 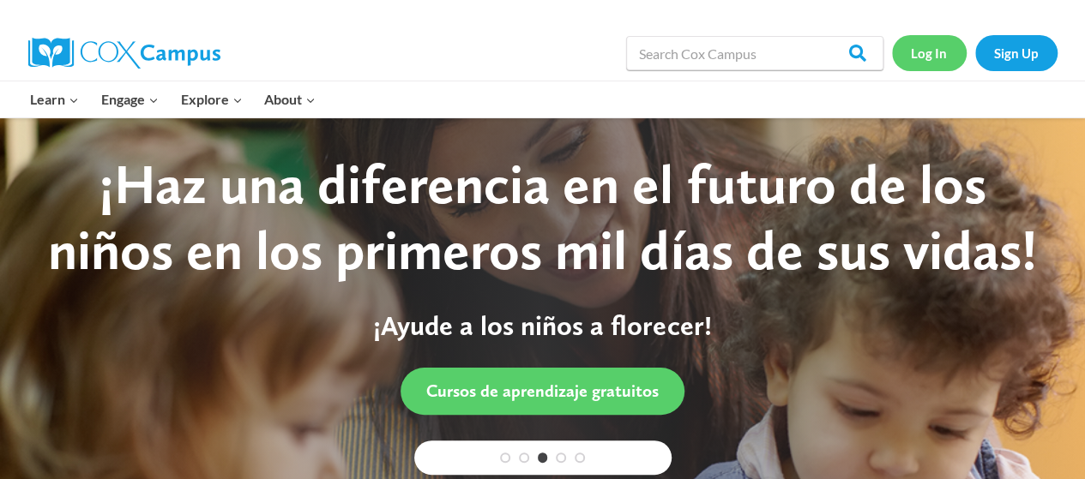 What do you see at coordinates (542, 326) in the screenshot?
I see `p: ¡Ayude a los niños a florecer!` at bounding box center [542, 326].